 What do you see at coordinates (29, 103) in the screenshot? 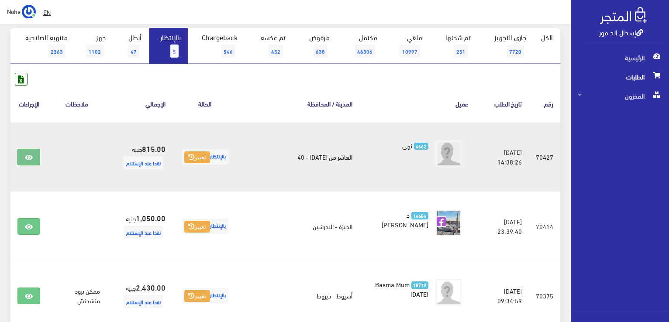
I see `th: الإجراءات` at bounding box center [29, 103].